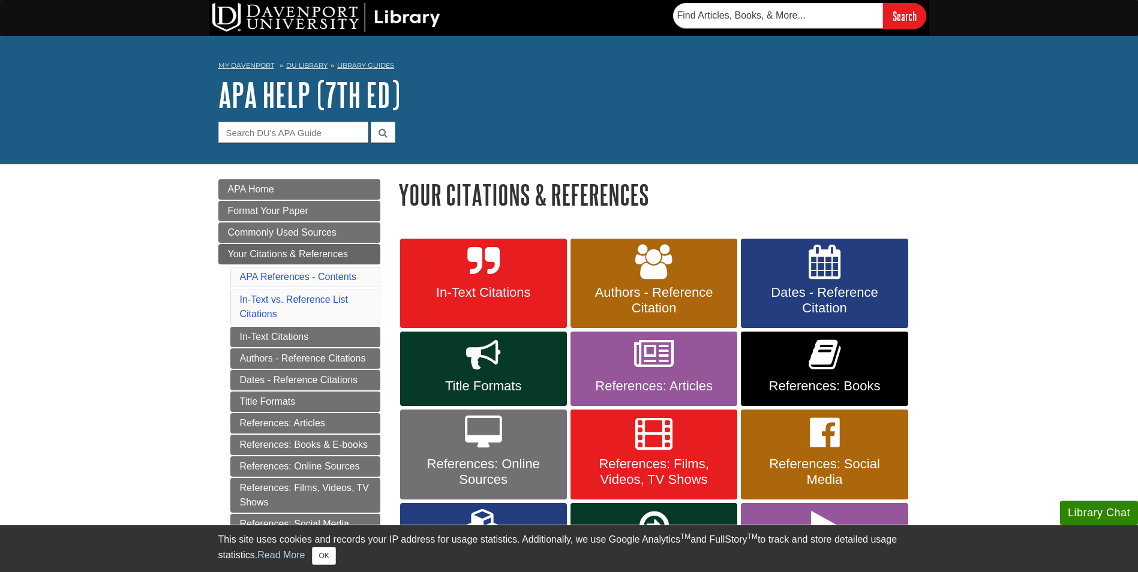 The image size is (1138, 572). Describe the element at coordinates (293, 132) in the screenshot. I see `input: Search DU's APA Guide` at that location.